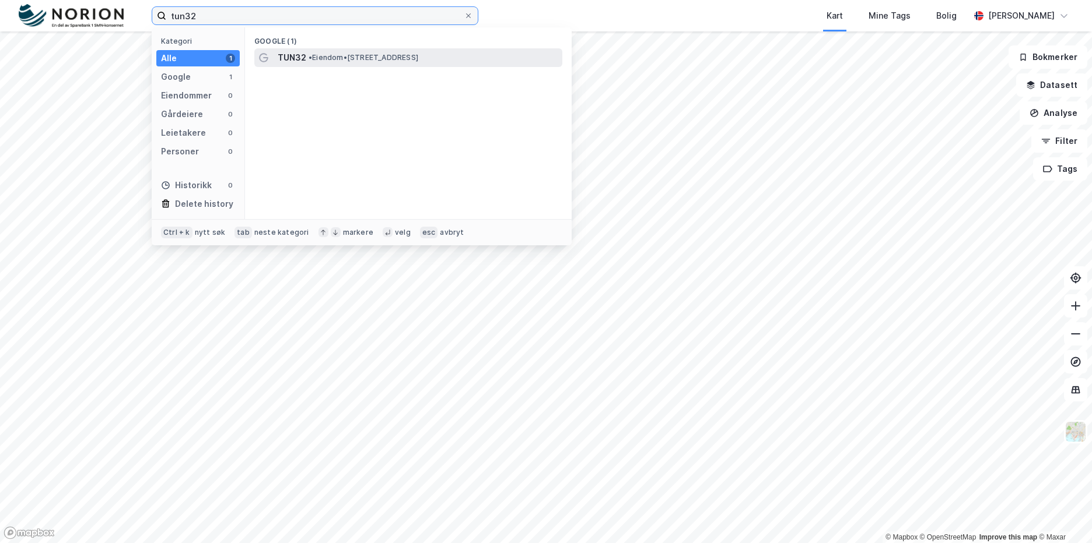 This screenshot has height=543, width=1092. What do you see at coordinates (177, 233) in the screenshot?
I see `div: Ctrl + k` at bounding box center [177, 233].